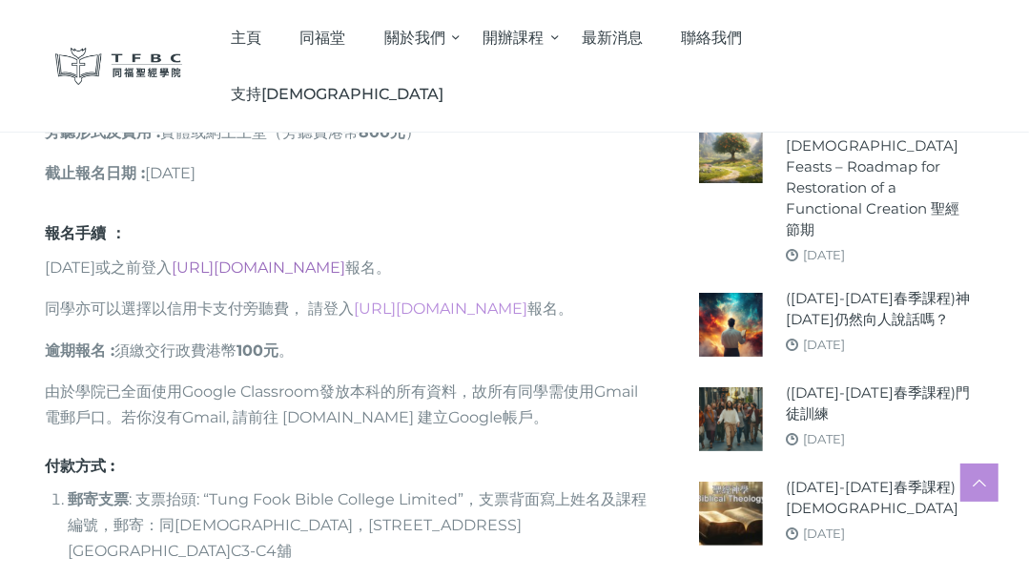 Image resolution: width=1029 pixels, height=578 pixels. I want to click on span: 關於我們, so click(415, 37).